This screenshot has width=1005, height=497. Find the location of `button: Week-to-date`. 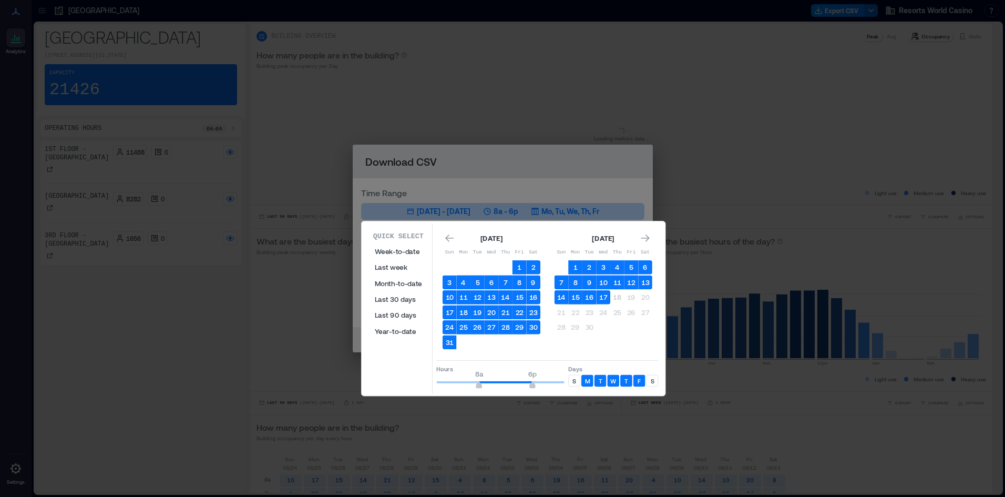

button: Week-to-date is located at coordinates (398, 251).